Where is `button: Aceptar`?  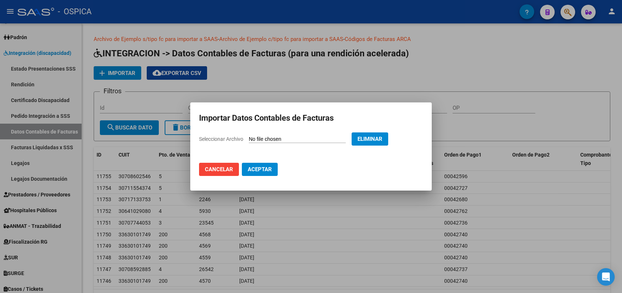 button: Aceptar is located at coordinates (260, 169).